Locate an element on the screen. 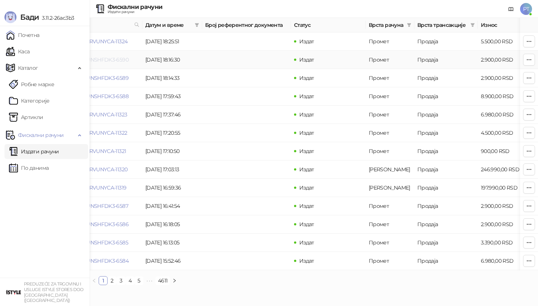  a: 6RVUNYCA-6RVUNYCA-11322 is located at coordinates (91, 133).